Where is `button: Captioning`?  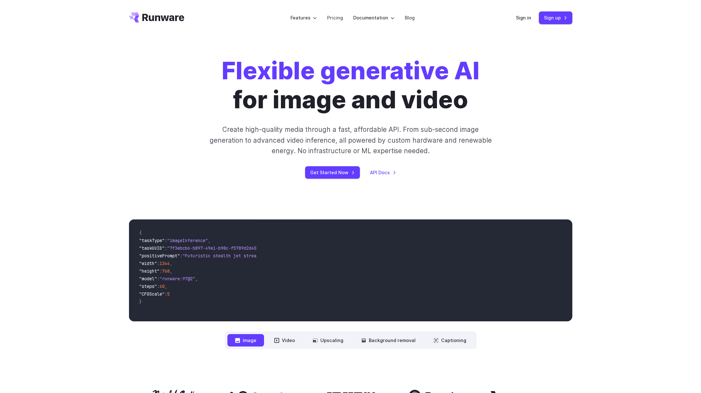 button: Captioning is located at coordinates (449, 340).